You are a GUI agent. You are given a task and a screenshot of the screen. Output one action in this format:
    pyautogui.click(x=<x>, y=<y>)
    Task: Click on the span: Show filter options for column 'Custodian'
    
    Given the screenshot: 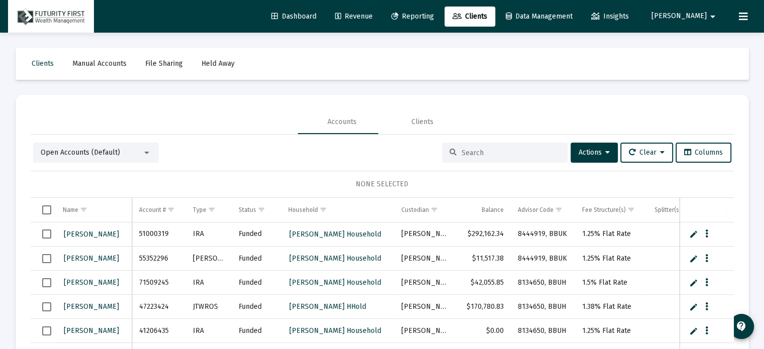 What is the action you would take?
    pyautogui.click(x=434, y=209)
    